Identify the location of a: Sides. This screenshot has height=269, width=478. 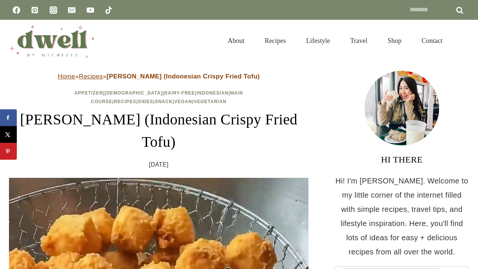
(145, 102).